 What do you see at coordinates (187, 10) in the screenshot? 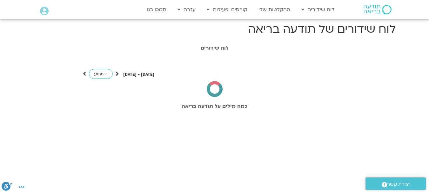
I see `a: עזרה` at bounding box center [187, 10].